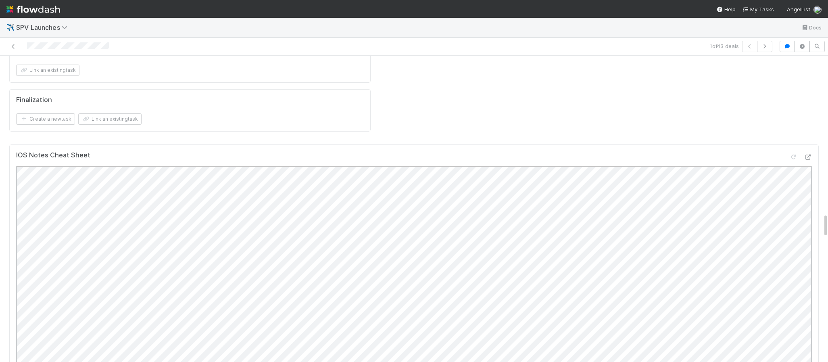 The height and width of the screenshot is (362, 828). I want to click on button: Create a newtask, so click(46, 119).